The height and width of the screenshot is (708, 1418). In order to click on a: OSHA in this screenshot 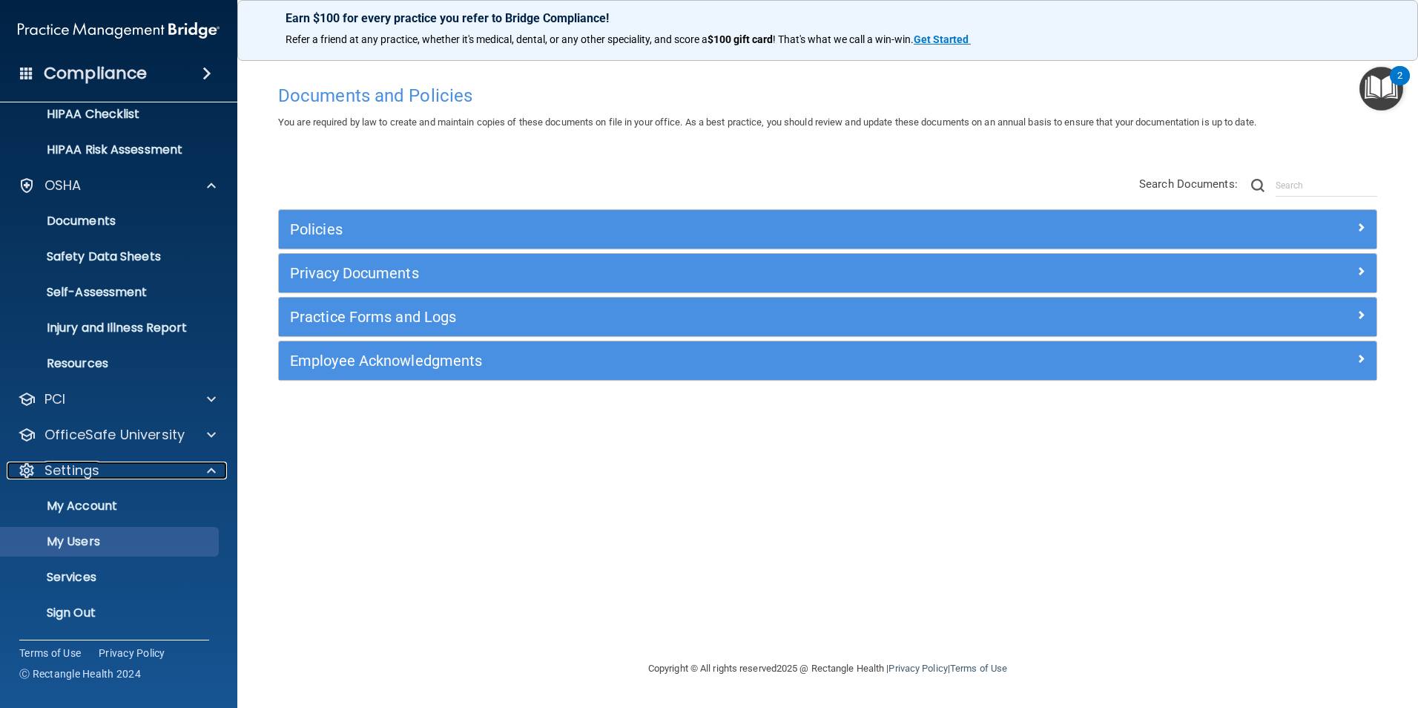, I will do `click(116, 185)`.